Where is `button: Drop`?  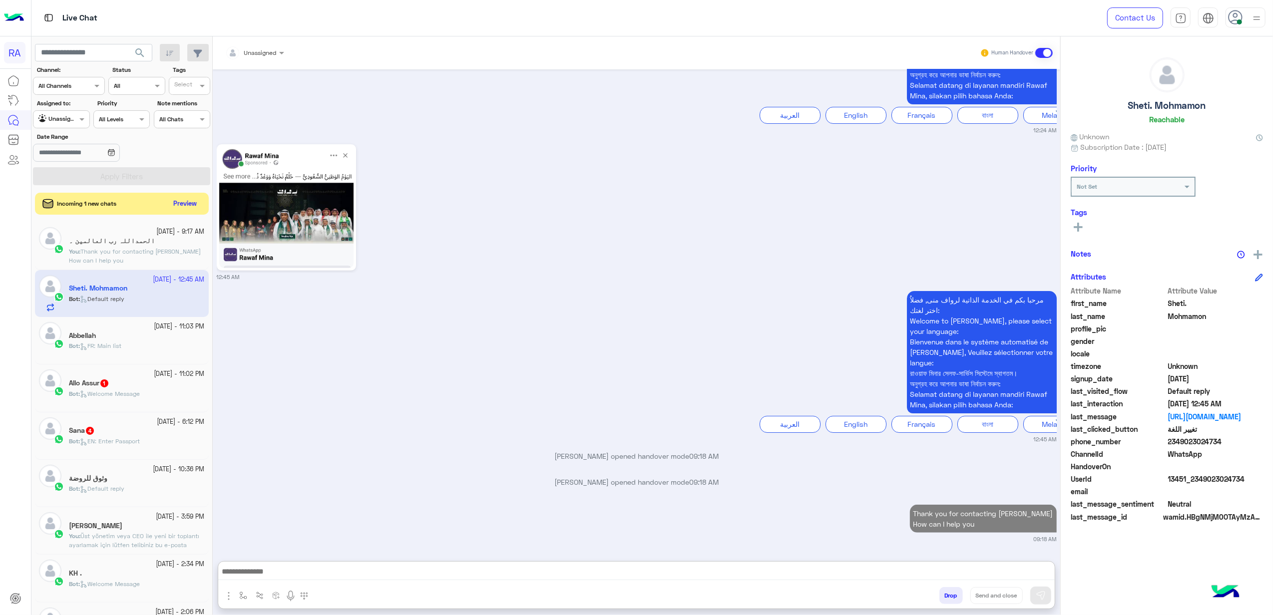 button: Drop is located at coordinates (951, 596).